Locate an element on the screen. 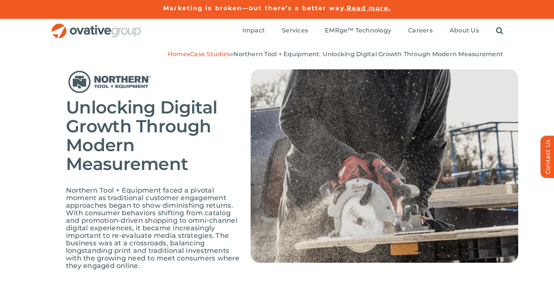  a: About Us is located at coordinates (464, 31).